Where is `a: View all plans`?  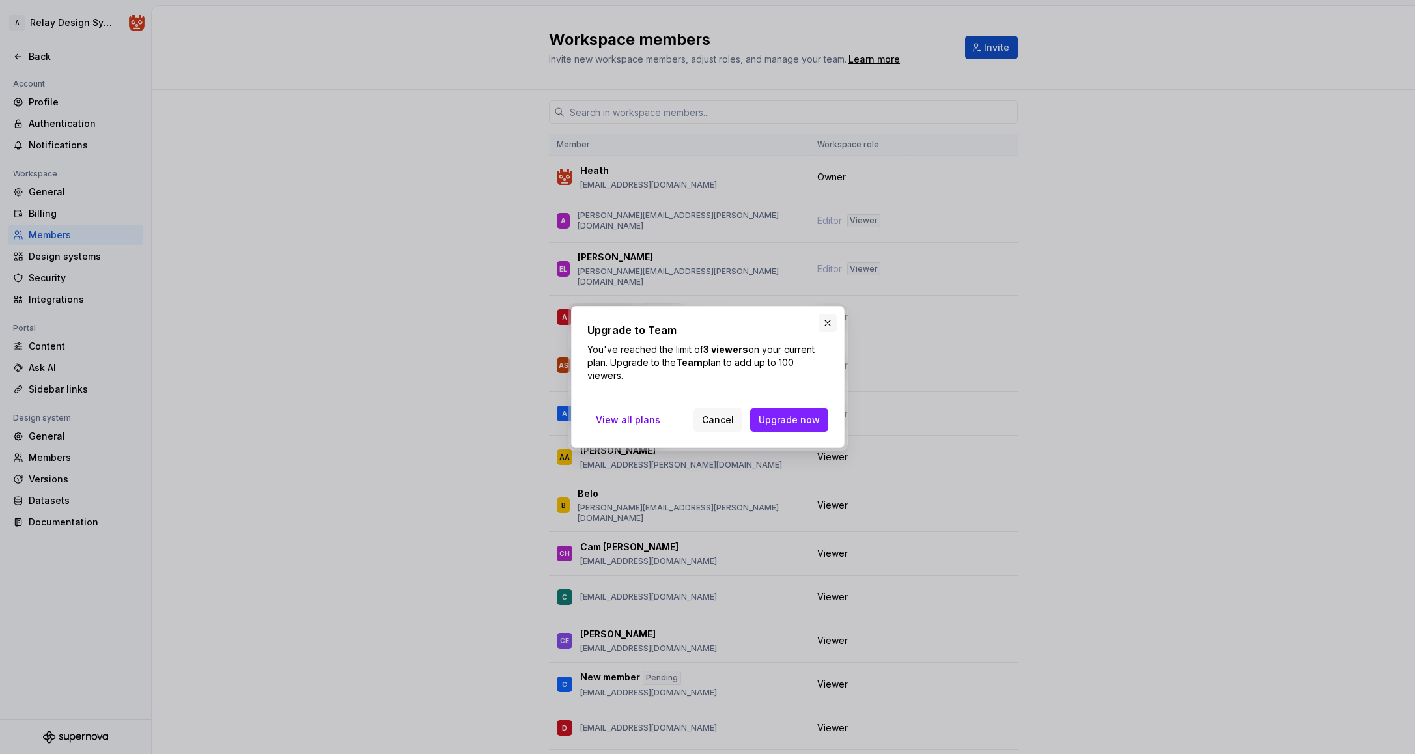 a: View all plans is located at coordinates (628, 420).